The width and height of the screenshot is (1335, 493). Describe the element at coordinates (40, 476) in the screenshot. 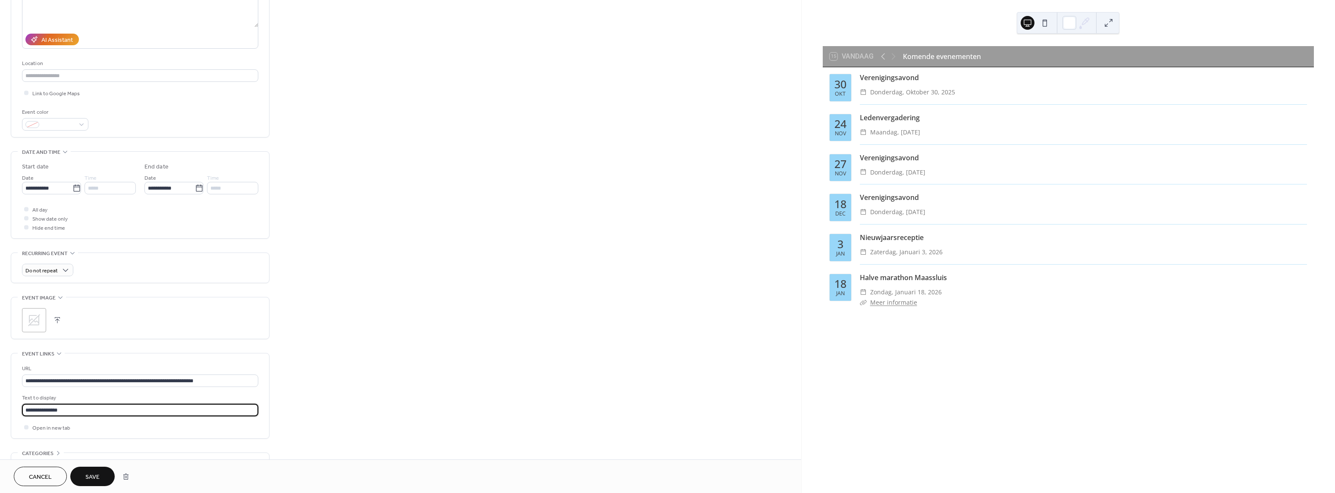

I see `button: Cancel` at that location.